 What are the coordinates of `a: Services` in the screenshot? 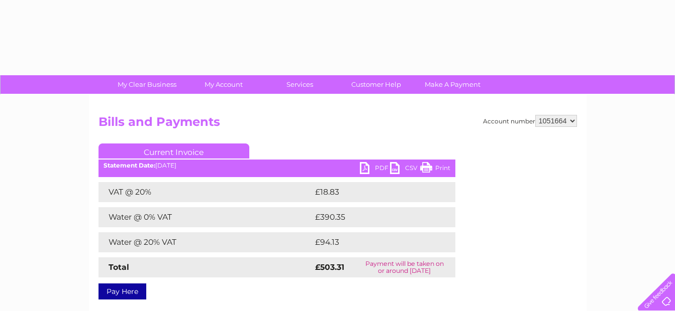 It's located at (299, 84).